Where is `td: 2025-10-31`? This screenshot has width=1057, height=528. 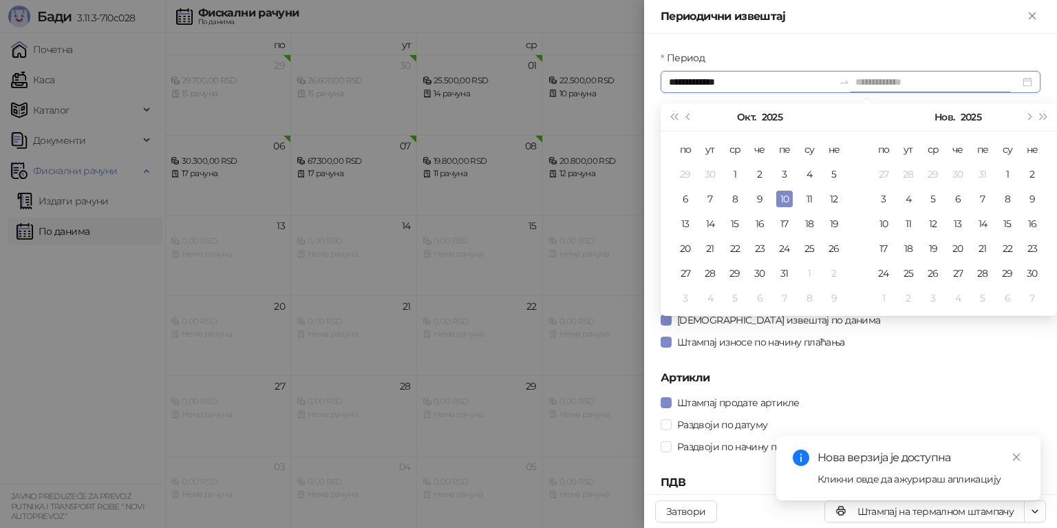
td: 2025-10-31 is located at coordinates (785, 273).